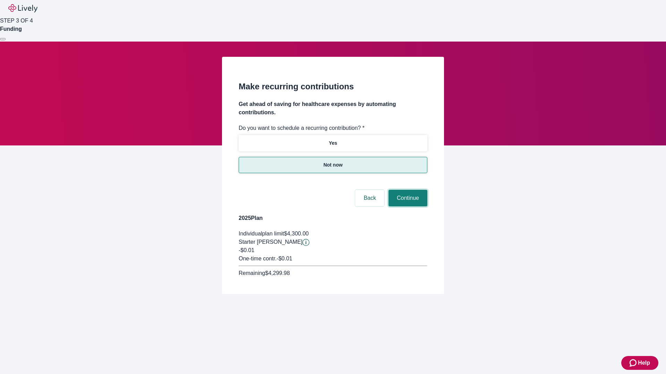 Image resolution: width=666 pixels, height=374 pixels. What do you see at coordinates (333, 143) in the screenshot?
I see `button: Yes` at bounding box center [333, 143].